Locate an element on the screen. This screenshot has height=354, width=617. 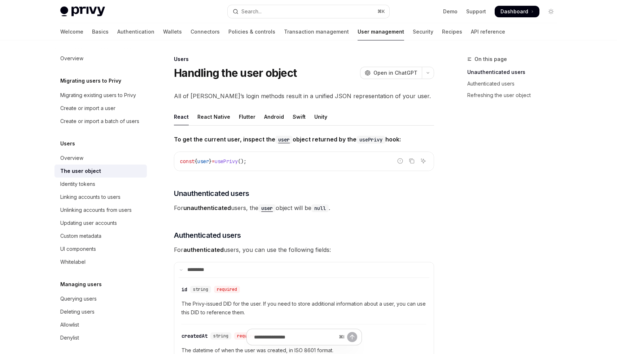
div: Querying users is located at coordinates (78, 299).